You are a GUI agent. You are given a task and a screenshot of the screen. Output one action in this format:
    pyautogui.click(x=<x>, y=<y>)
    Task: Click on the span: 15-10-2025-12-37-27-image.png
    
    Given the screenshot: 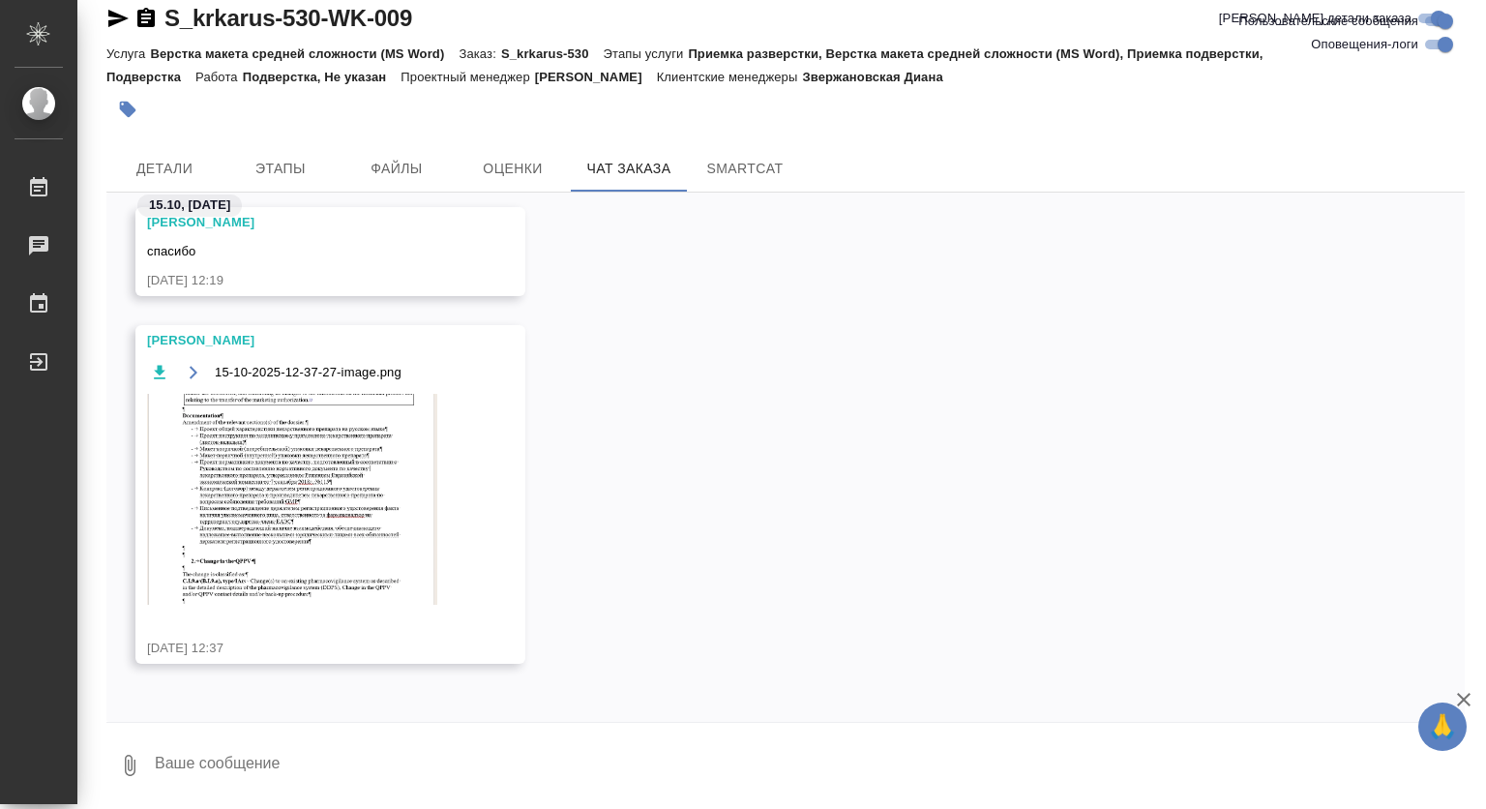 What is the action you would take?
    pyautogui.click(x=308, y=372)
    